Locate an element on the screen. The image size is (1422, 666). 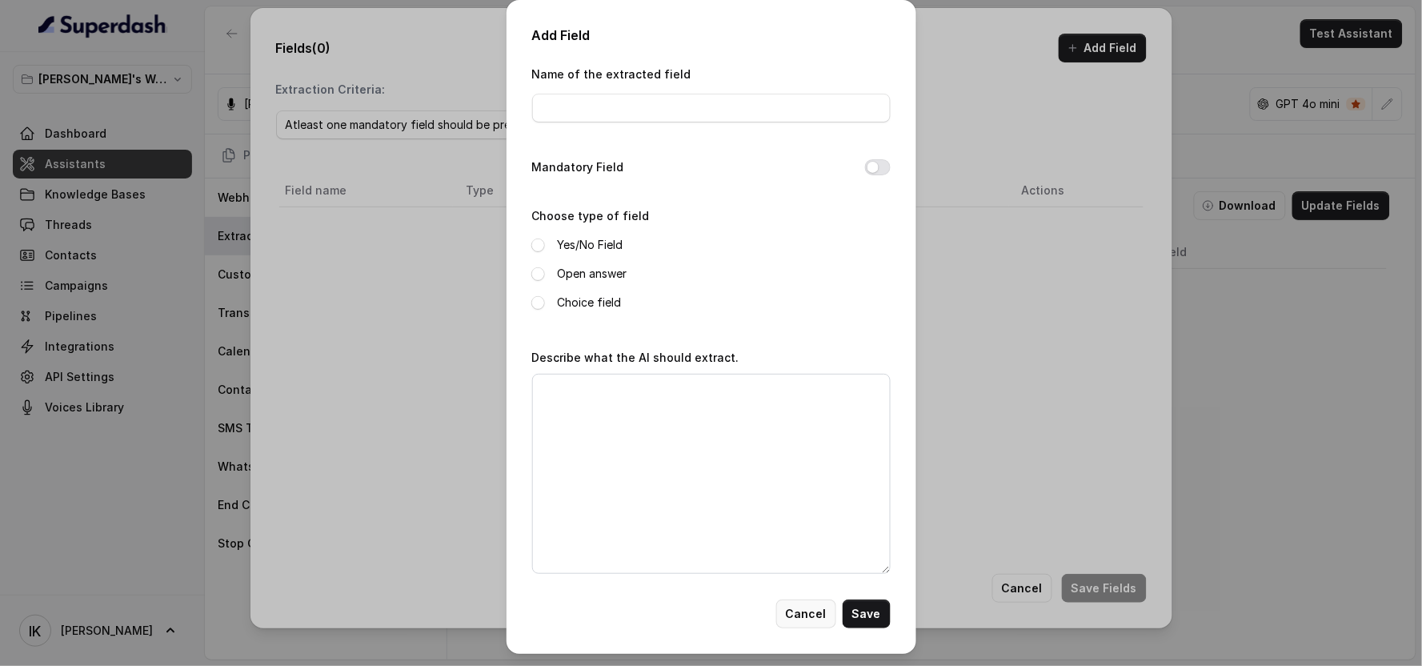
button: Cancel is located at coordinates (806, 614).